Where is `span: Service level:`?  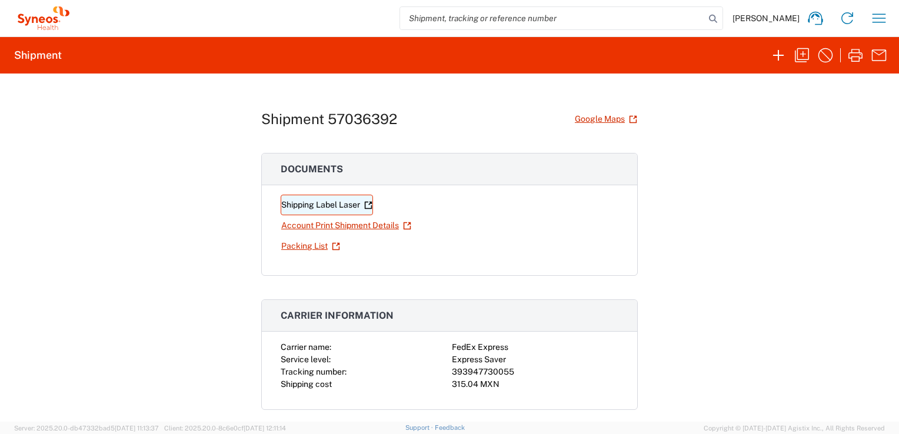 span: Service level: is located at coordinates (305, 360).